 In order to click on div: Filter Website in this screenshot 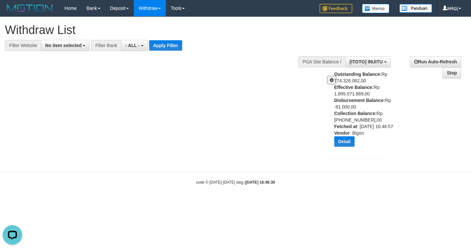, I will do `click(23, 45)`.